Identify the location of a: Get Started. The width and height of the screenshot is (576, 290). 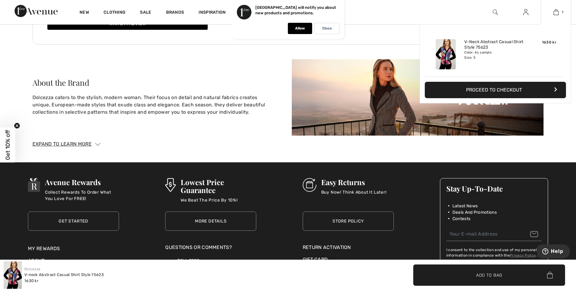
(74, 221).